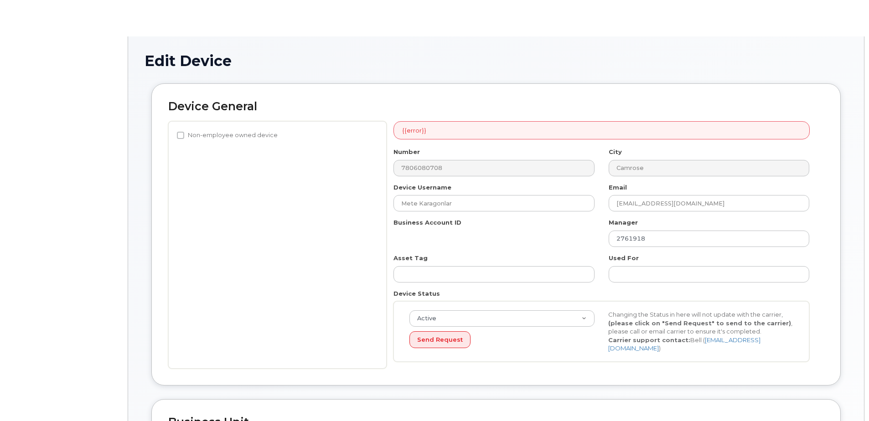  What do you see at coordinates (623, 258) in the screenshot?
I see `label: Used For` at bounding box center [623, 258].